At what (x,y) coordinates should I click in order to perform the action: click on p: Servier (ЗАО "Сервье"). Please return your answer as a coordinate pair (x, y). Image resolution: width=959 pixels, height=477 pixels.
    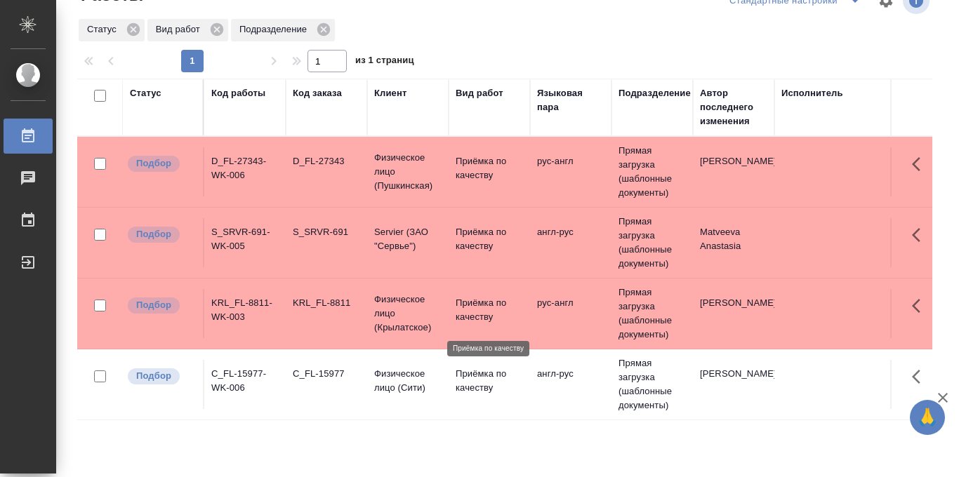
    Looking at the image, I should click on (408, 239).